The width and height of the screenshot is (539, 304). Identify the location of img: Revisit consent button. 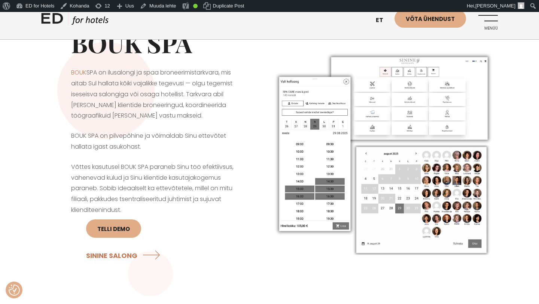
(14, 290).